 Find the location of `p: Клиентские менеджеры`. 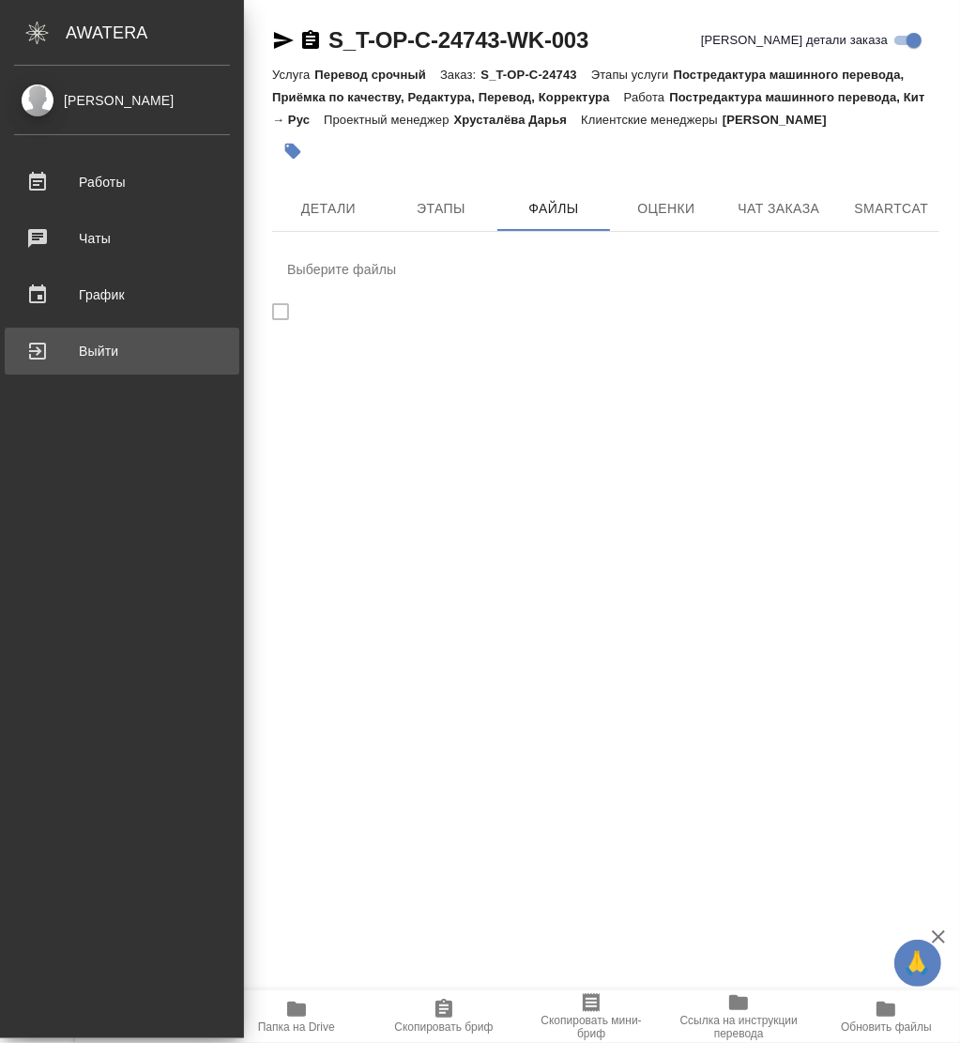

p: Клиентские менеджеры is located at coordinates (652, 119).